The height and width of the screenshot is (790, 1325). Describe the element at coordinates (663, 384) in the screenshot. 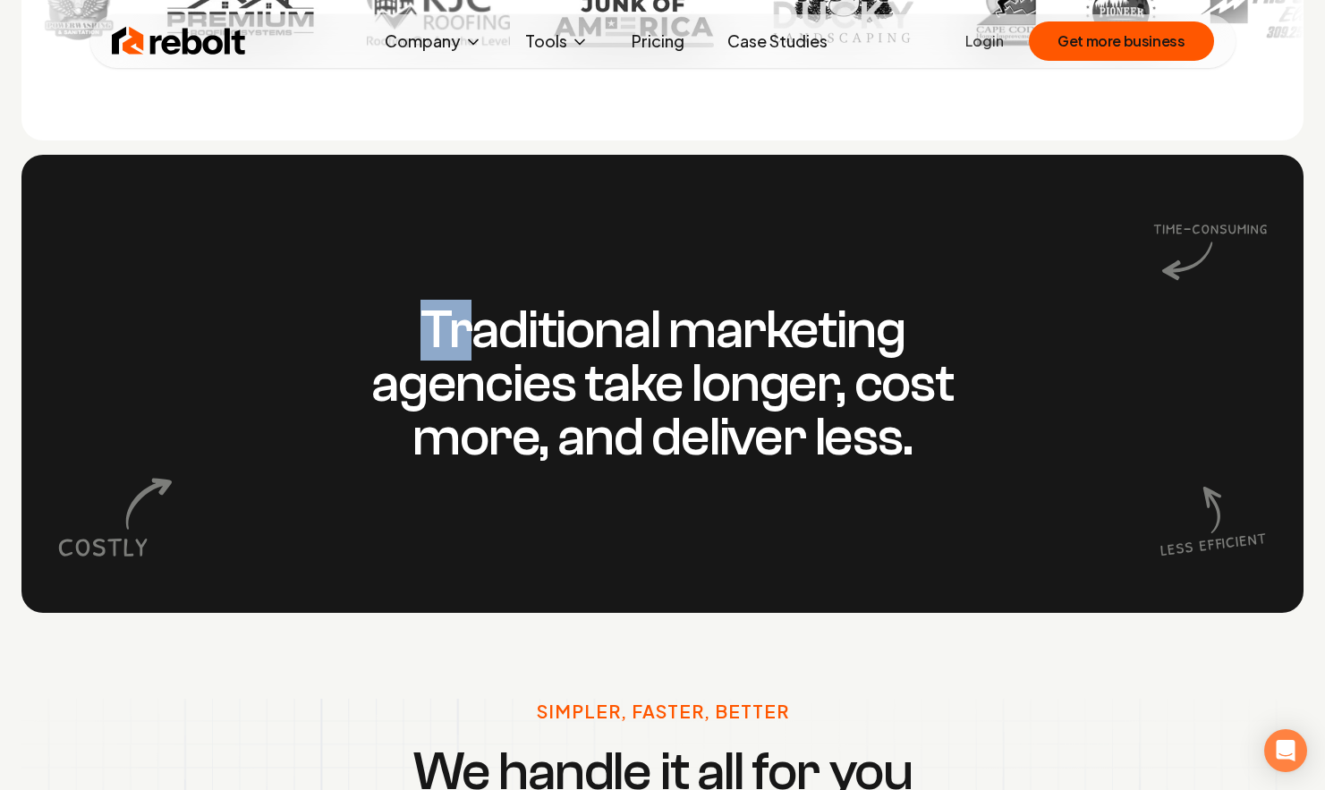

I see `h3: Traditional marketing agencies take longer, cost more, and deliver less.` at that location.